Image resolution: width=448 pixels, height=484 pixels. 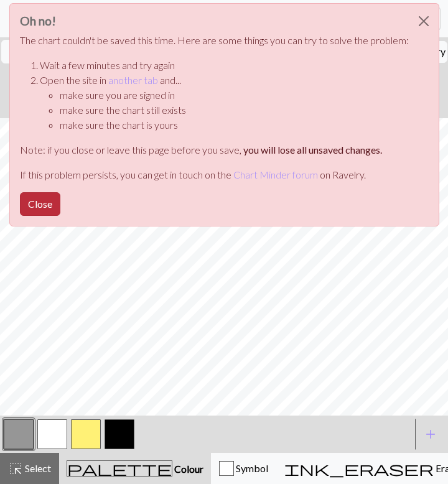 I want to click on p: Note: if you close or leave this page before you save,, so click(x=214, y=150).